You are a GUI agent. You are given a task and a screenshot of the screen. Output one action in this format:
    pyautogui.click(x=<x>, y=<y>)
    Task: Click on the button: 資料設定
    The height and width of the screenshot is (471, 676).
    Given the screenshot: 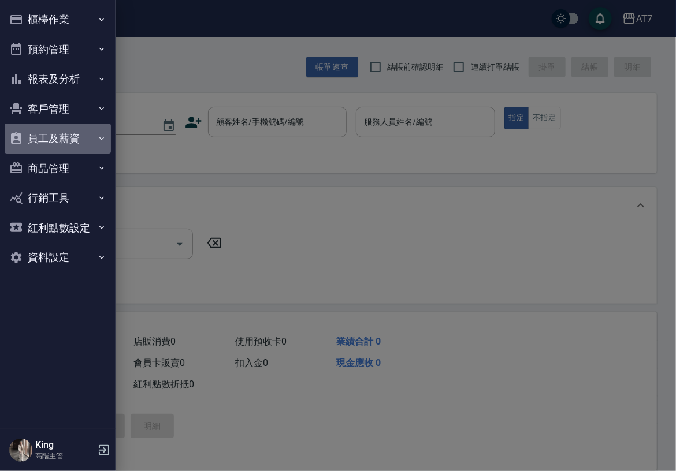 What is the action you would take?
    pyautogui.click(x=58, y=258)
    